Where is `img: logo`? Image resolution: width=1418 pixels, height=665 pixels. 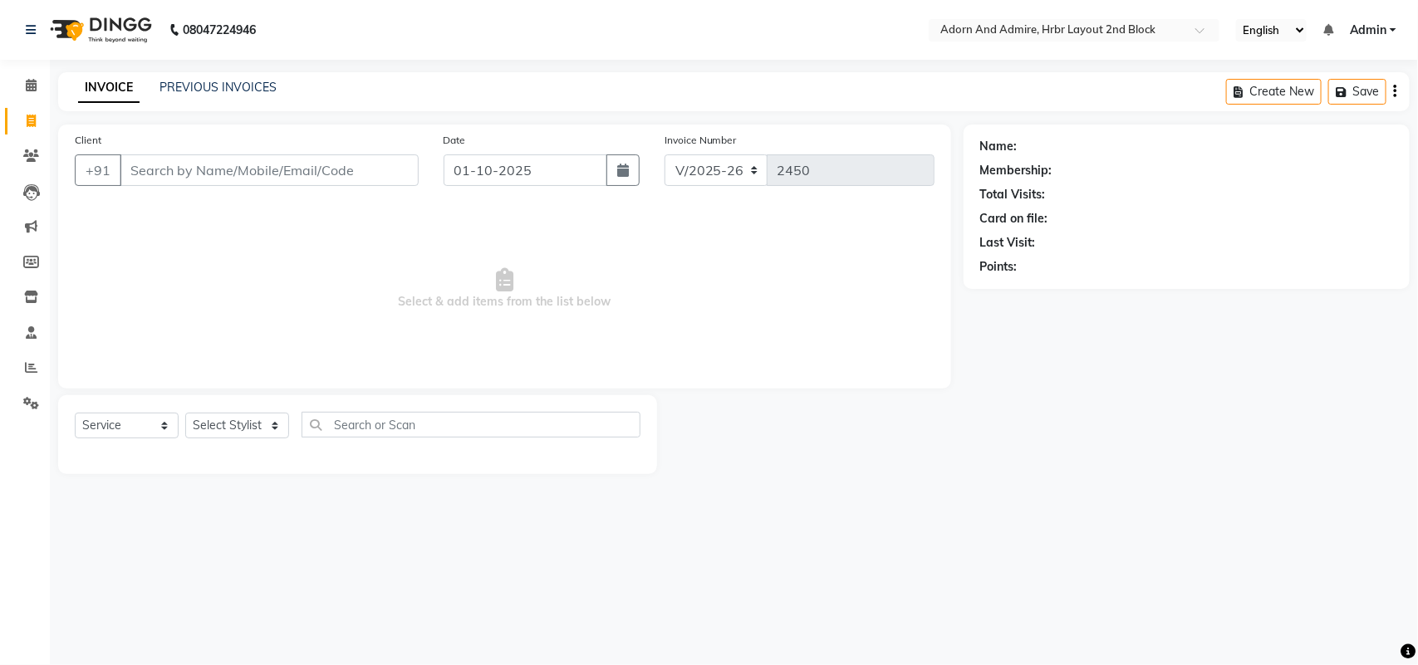 img: logo is located at coordinates (99, 30).